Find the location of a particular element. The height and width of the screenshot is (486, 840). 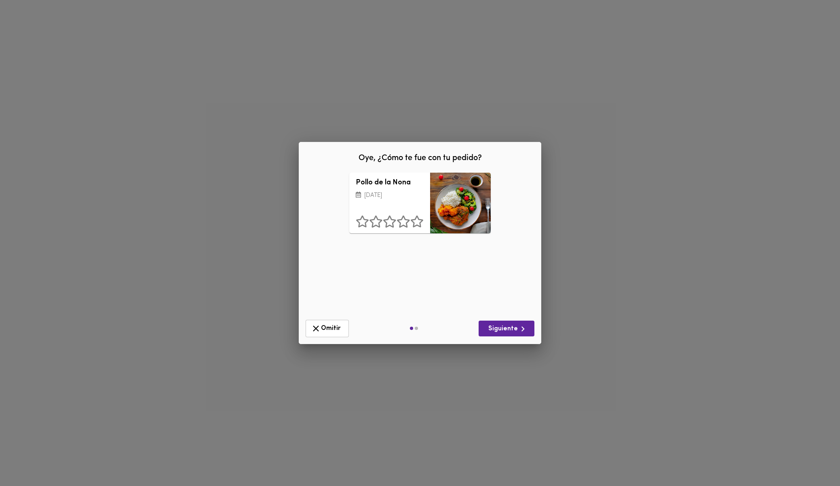

h3: Pollo de la Nona is located at coordinates (390, 183).